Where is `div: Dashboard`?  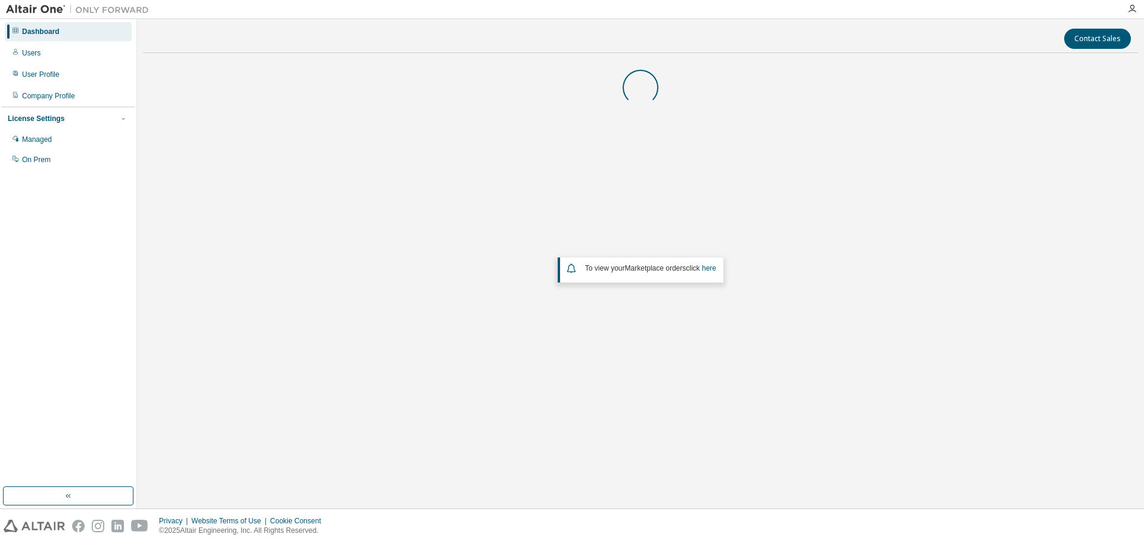
div: Dashboard is located at coordinates (41, 32).